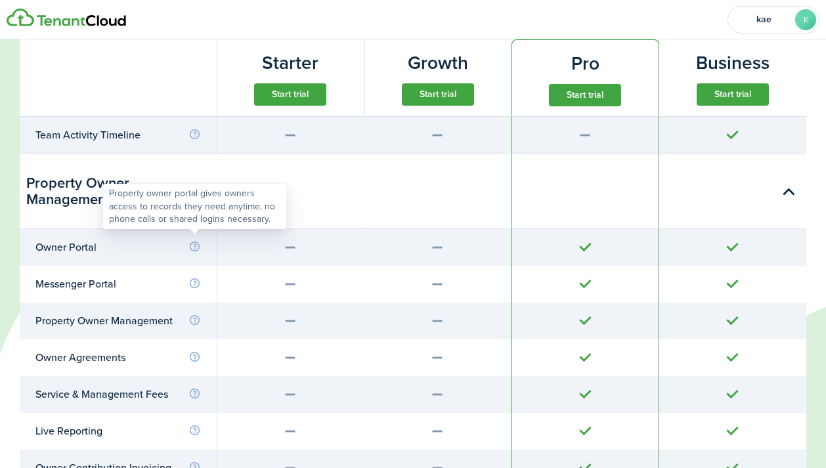  I want to click on subscription-pricing-card-title: Business, so click(732, 63).